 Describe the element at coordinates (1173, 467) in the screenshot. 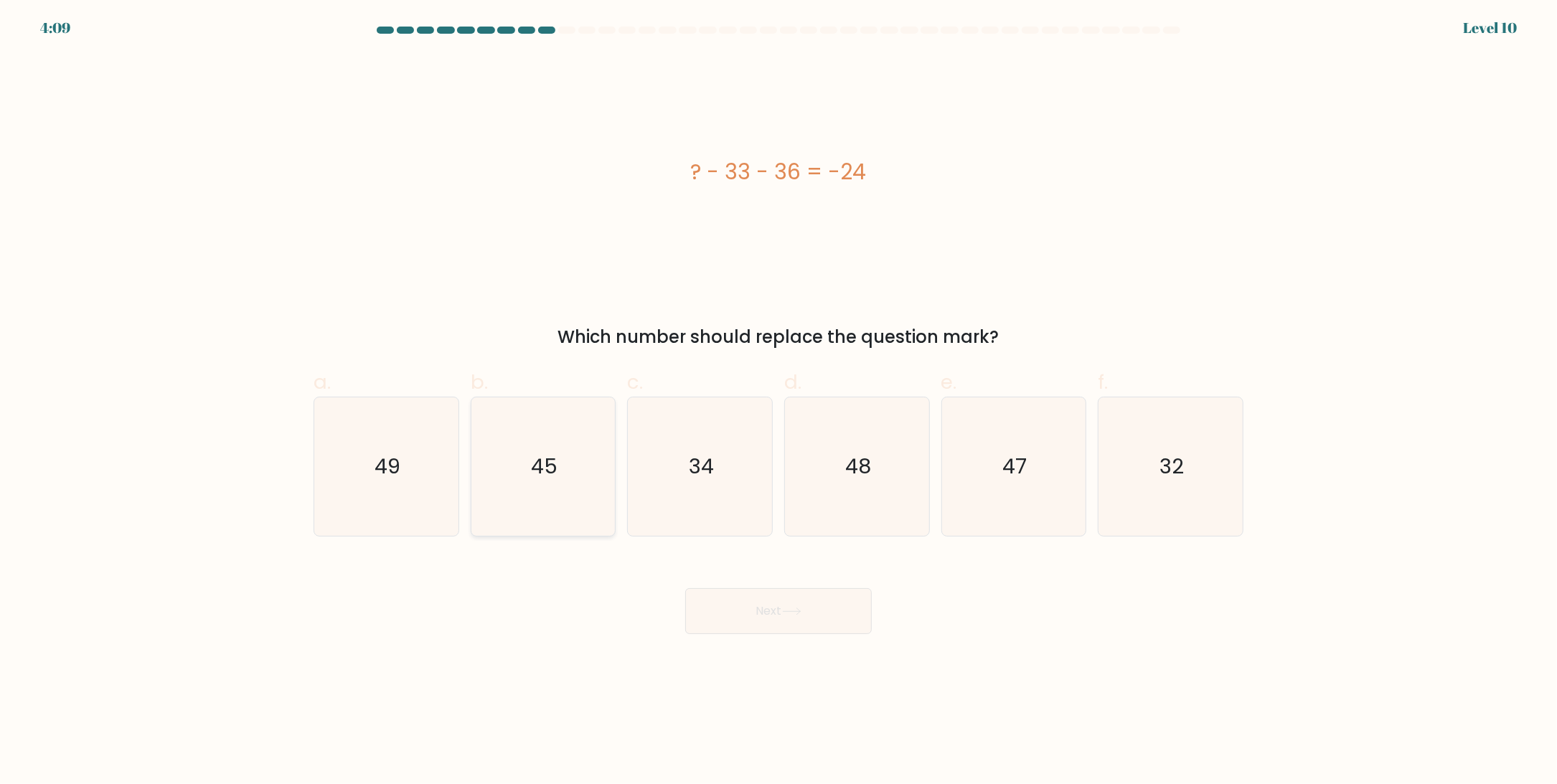

I see `text: 32` at that location.